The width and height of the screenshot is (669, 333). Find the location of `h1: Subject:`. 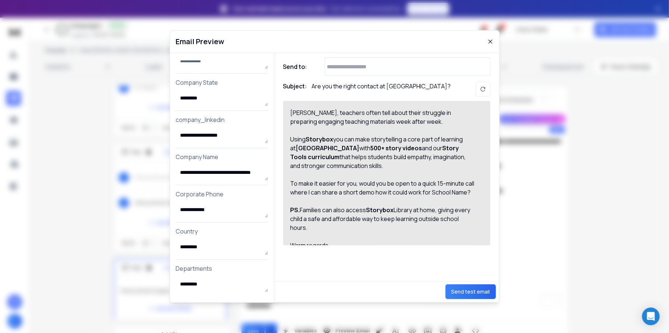

h1: Subject: is located at coordinates (295, 89).